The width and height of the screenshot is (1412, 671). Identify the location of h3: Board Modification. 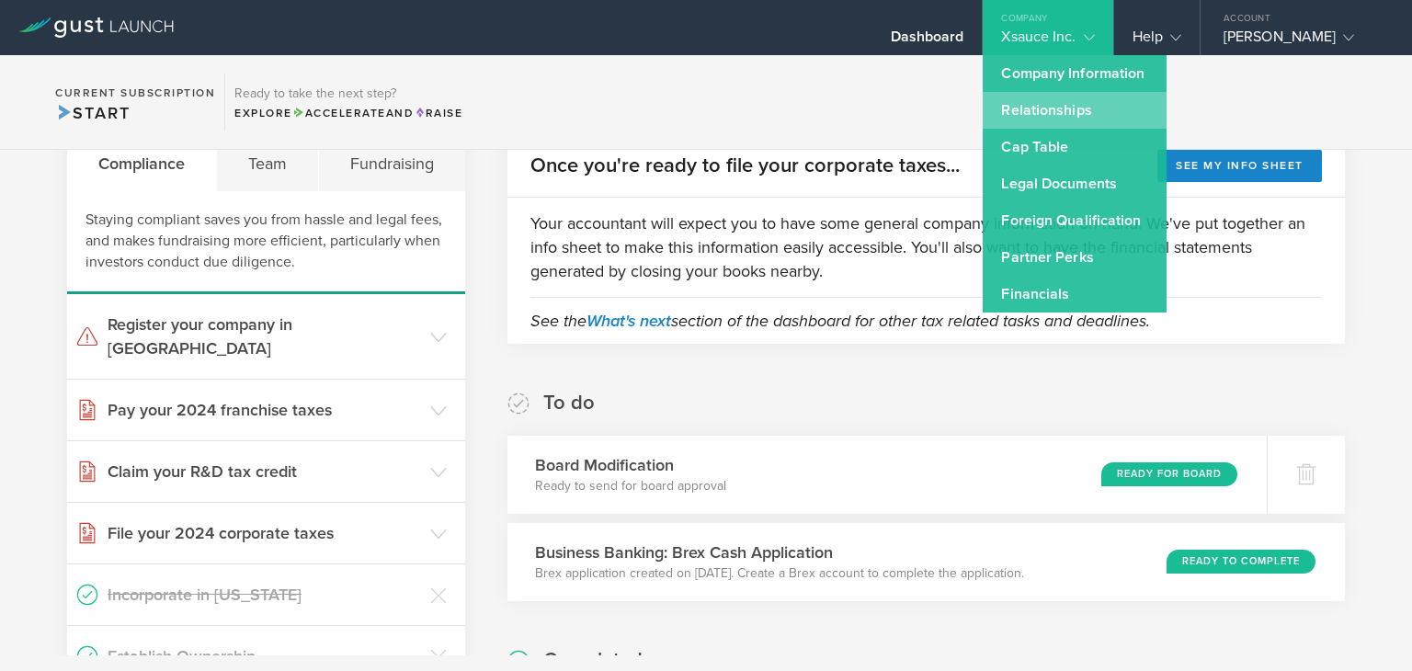
(630, 465).